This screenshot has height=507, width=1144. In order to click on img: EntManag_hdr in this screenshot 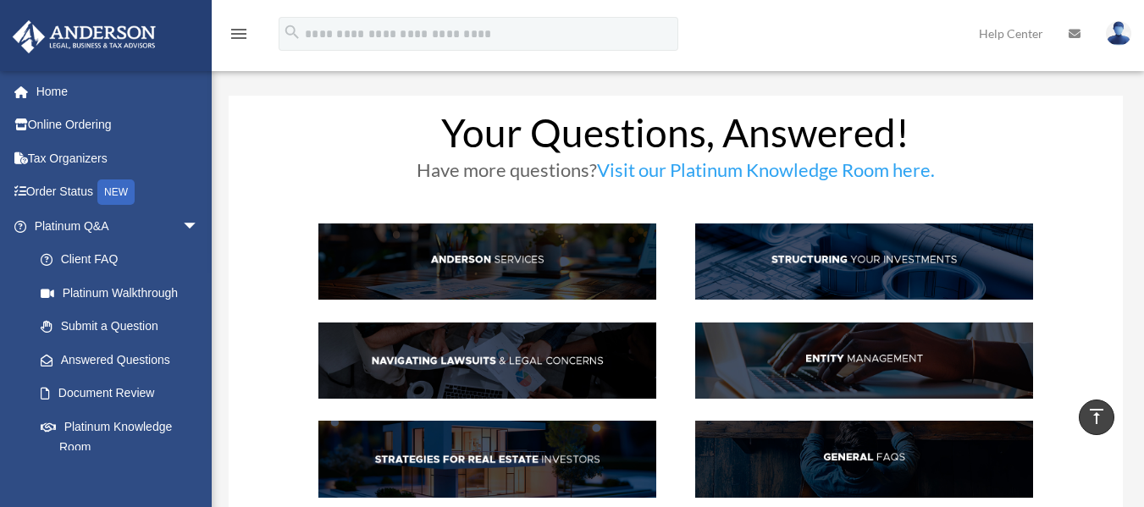, I will do `click(863, 361)`.